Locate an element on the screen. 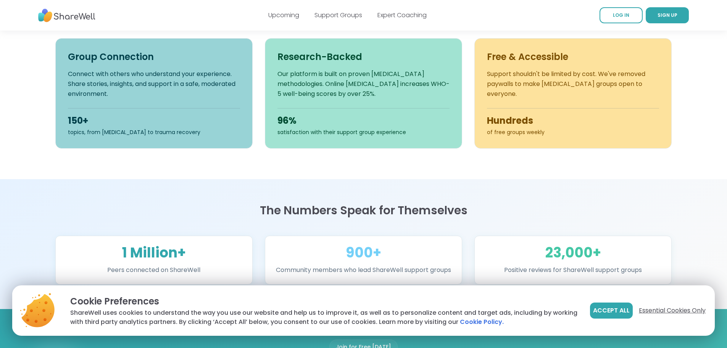 The width and height of the screenshot is (727, 348). a: SIGN UP is located at coordinates (668, 15).